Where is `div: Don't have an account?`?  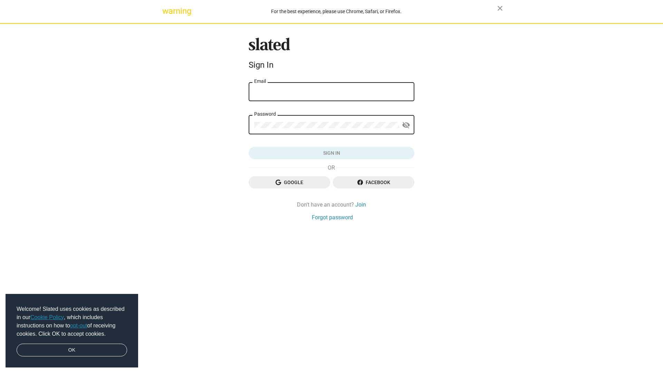
div: Don't have an account? is located at coordinates (331, 204).